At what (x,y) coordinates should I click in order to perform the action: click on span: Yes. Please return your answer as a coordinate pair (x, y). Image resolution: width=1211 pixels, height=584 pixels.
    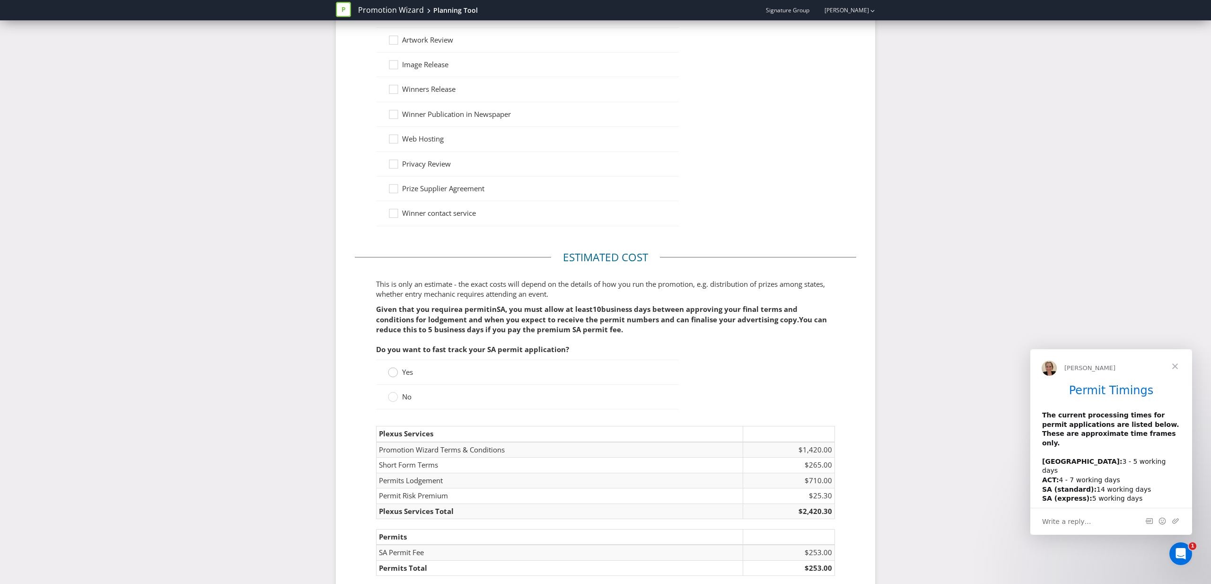
    Looking at the image, I should click on (407, 372).